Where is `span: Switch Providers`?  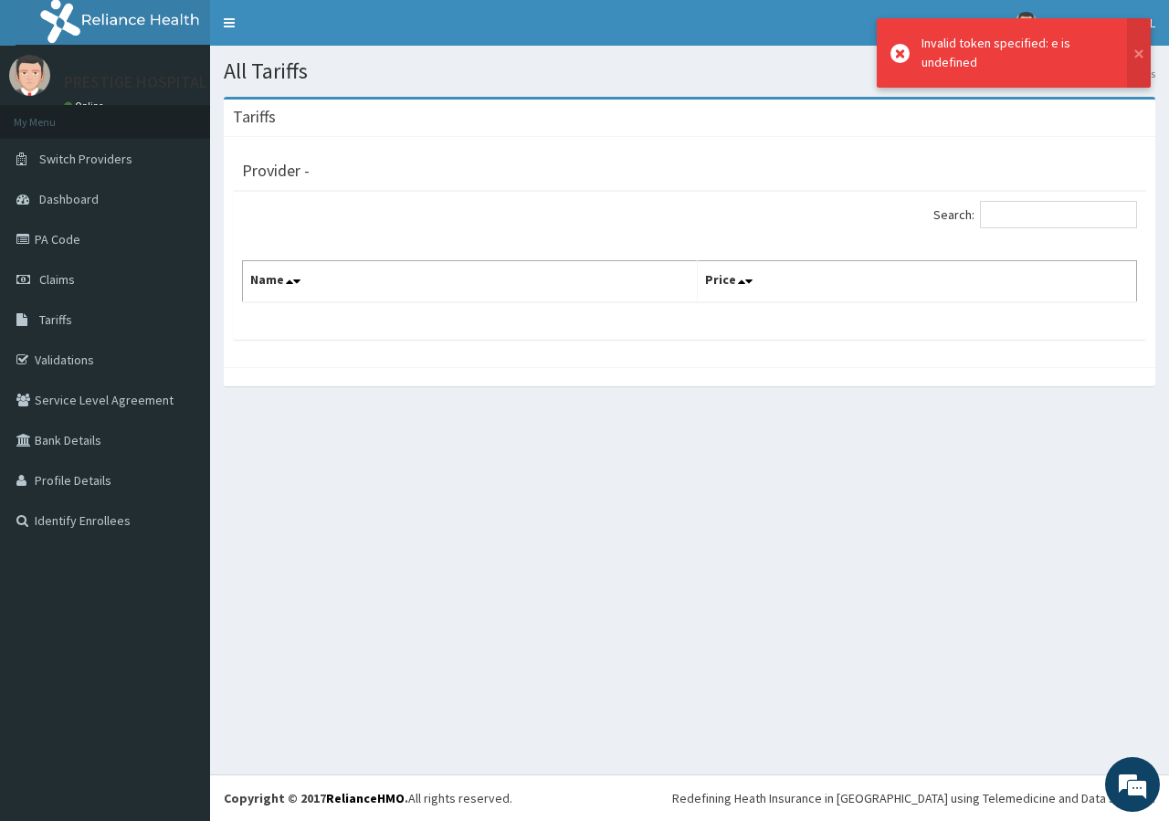
span: Switch Providers is located at coordinates (86, 159).